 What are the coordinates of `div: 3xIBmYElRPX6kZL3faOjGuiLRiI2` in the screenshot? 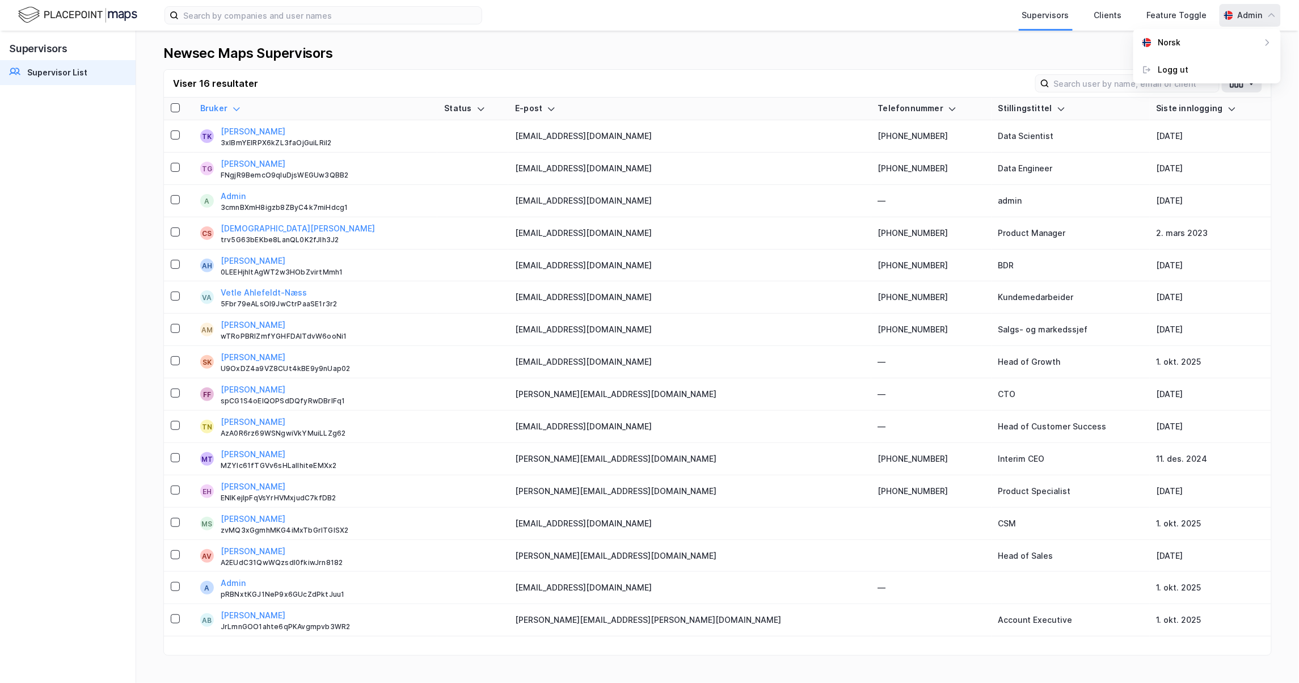 It's located at (326, 143).